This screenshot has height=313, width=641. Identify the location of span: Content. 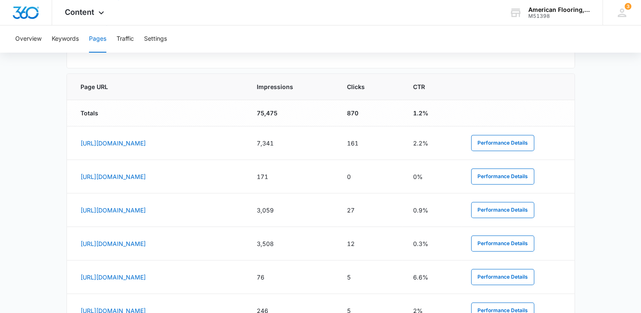
(79, 12).